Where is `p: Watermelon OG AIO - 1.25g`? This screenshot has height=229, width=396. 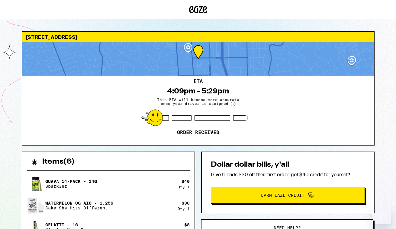 p: Watermelon OG AIO - 1.25g is located at coordinates (79, 203).